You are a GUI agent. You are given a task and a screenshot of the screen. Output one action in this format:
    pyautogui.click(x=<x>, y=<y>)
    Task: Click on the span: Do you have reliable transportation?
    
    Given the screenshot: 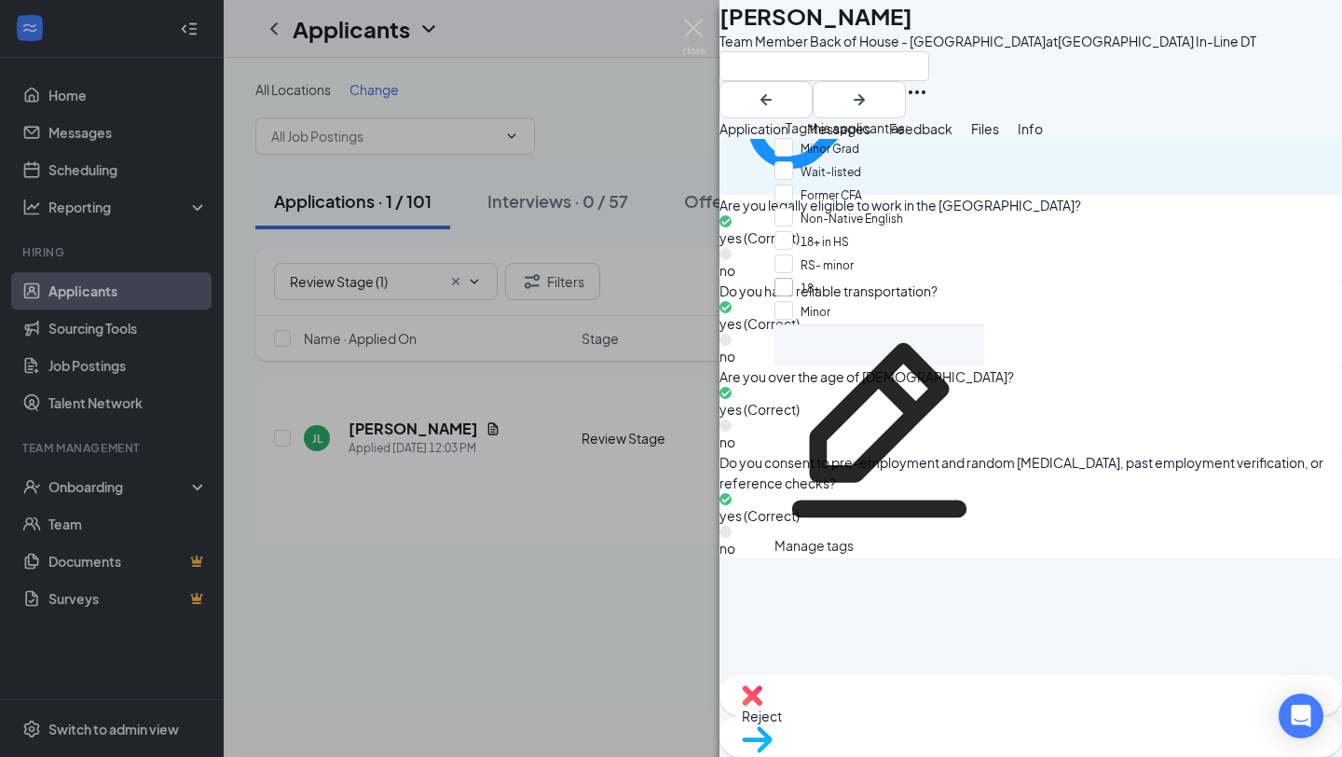 What is the action you would take?
    pyautogui.click(x=1031, y=291)
    